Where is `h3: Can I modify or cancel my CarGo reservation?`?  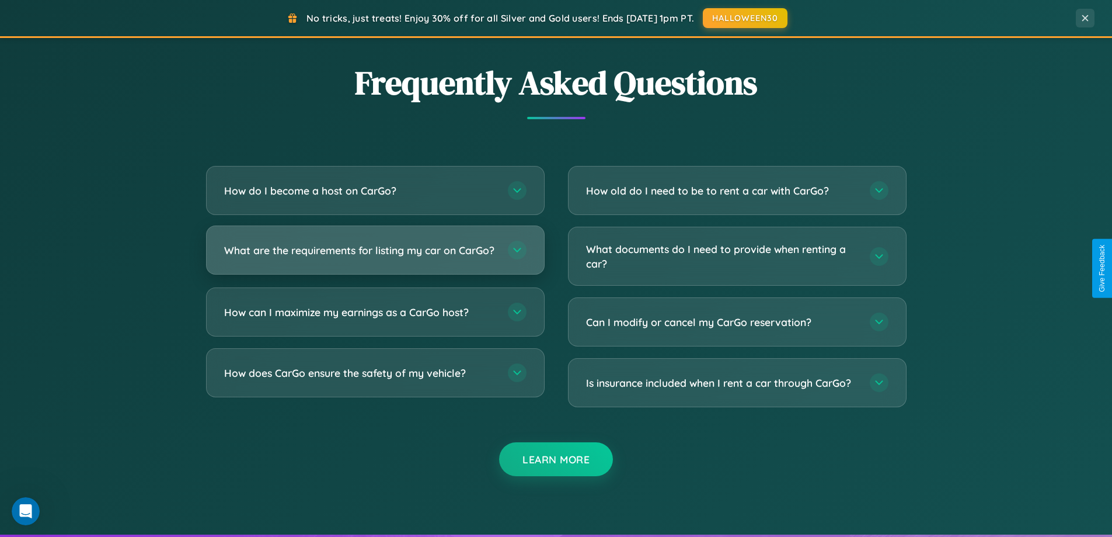 h3: Can I modify or cancel my CarGo reservation? is located at coordinates (722, 322).